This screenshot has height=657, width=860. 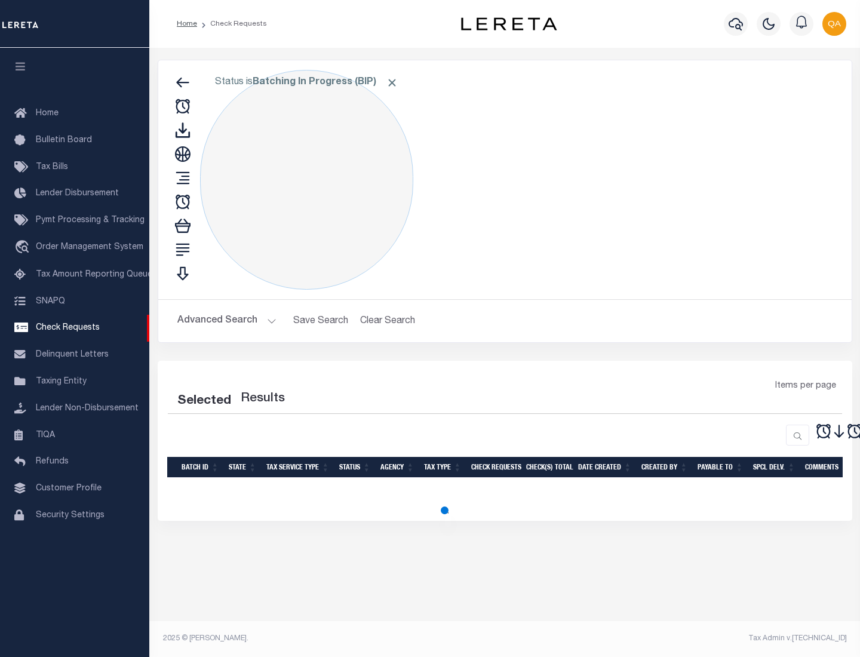 I want to click on button: Save Search, so click(x=321, y=321).